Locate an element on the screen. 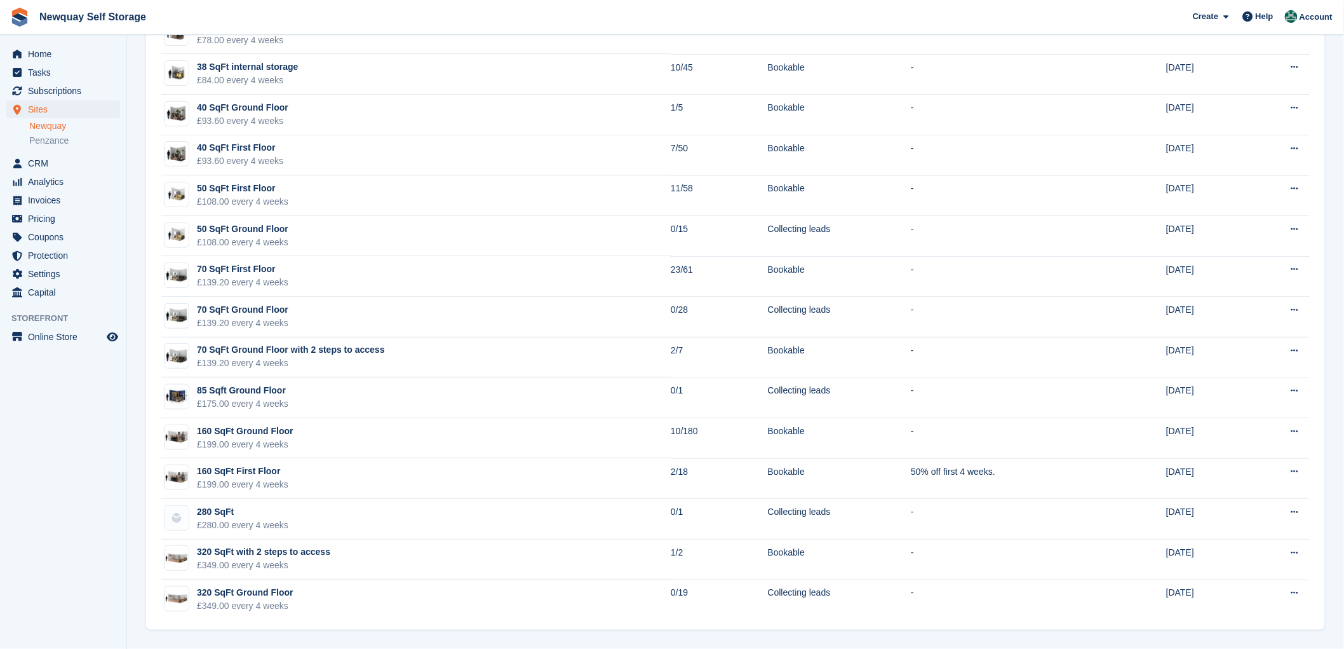 Image resolution: width=1344 pixels, height=649 pixels. a: Penzance is located at coordinates (74, 140).